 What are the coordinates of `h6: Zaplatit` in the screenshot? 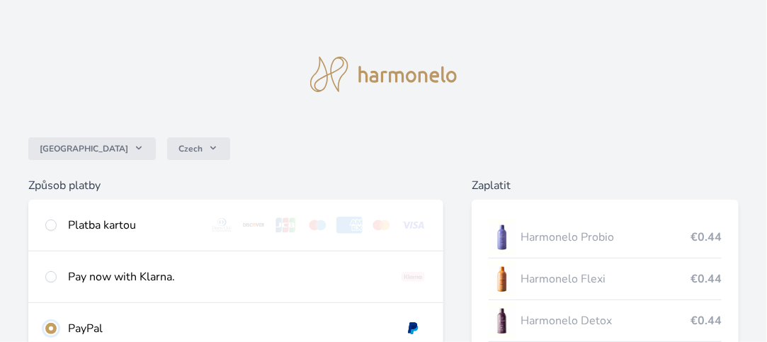 It's located at (605, 186).